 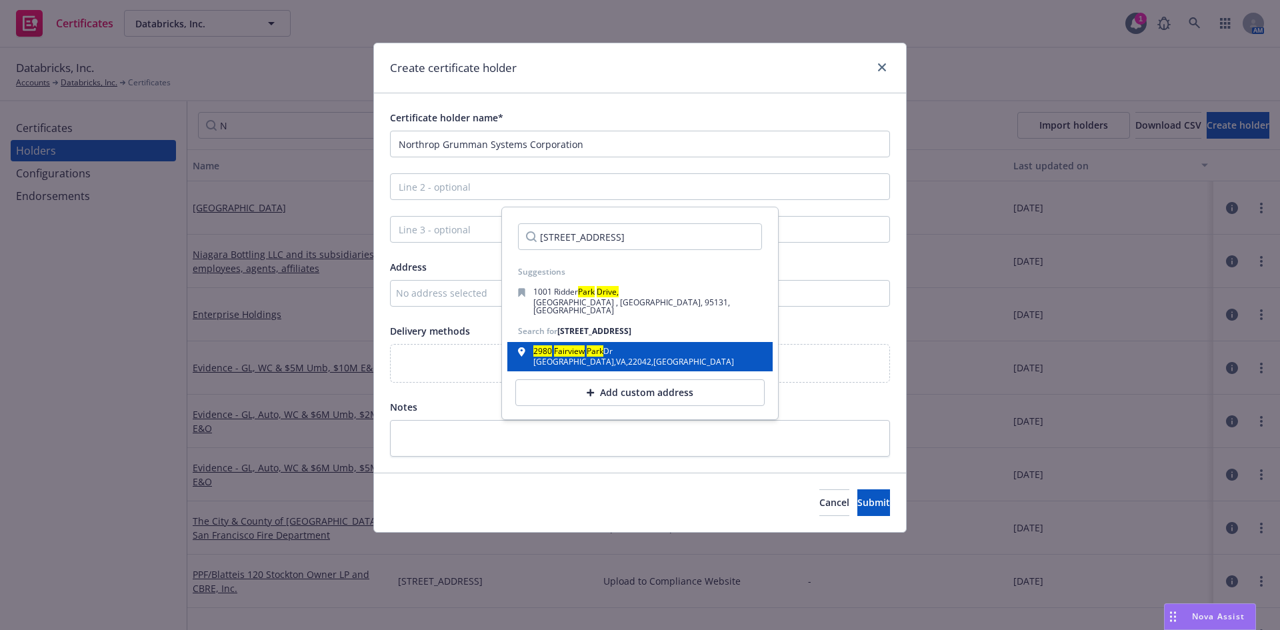 What do you see at coordinates (1210, 617) in the screenshot?
I see `button: Nova Assist` at bounding box center [1210, 617].